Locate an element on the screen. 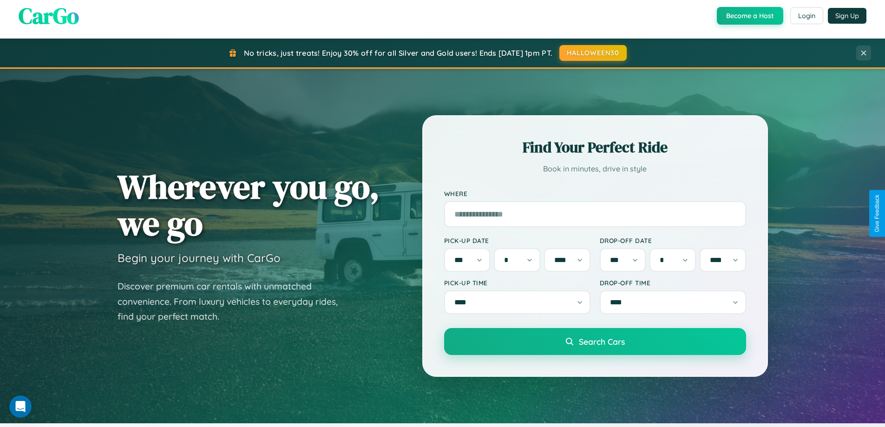  button: HALLOWEEN30 is located at coordinates (593, 53).